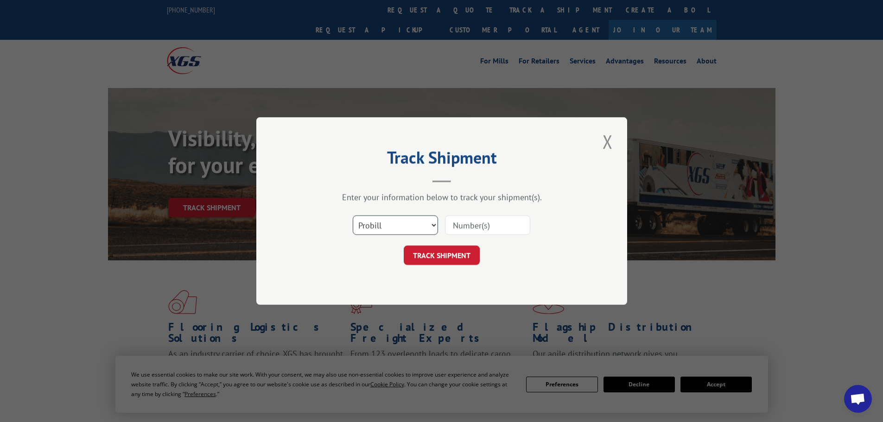 Image resolution: width=883 pixels, height=422 pixels. Describe the element at coordinates (442, 255) in the screenshot. I see `button: TRACK SHIPMENT` at that location.